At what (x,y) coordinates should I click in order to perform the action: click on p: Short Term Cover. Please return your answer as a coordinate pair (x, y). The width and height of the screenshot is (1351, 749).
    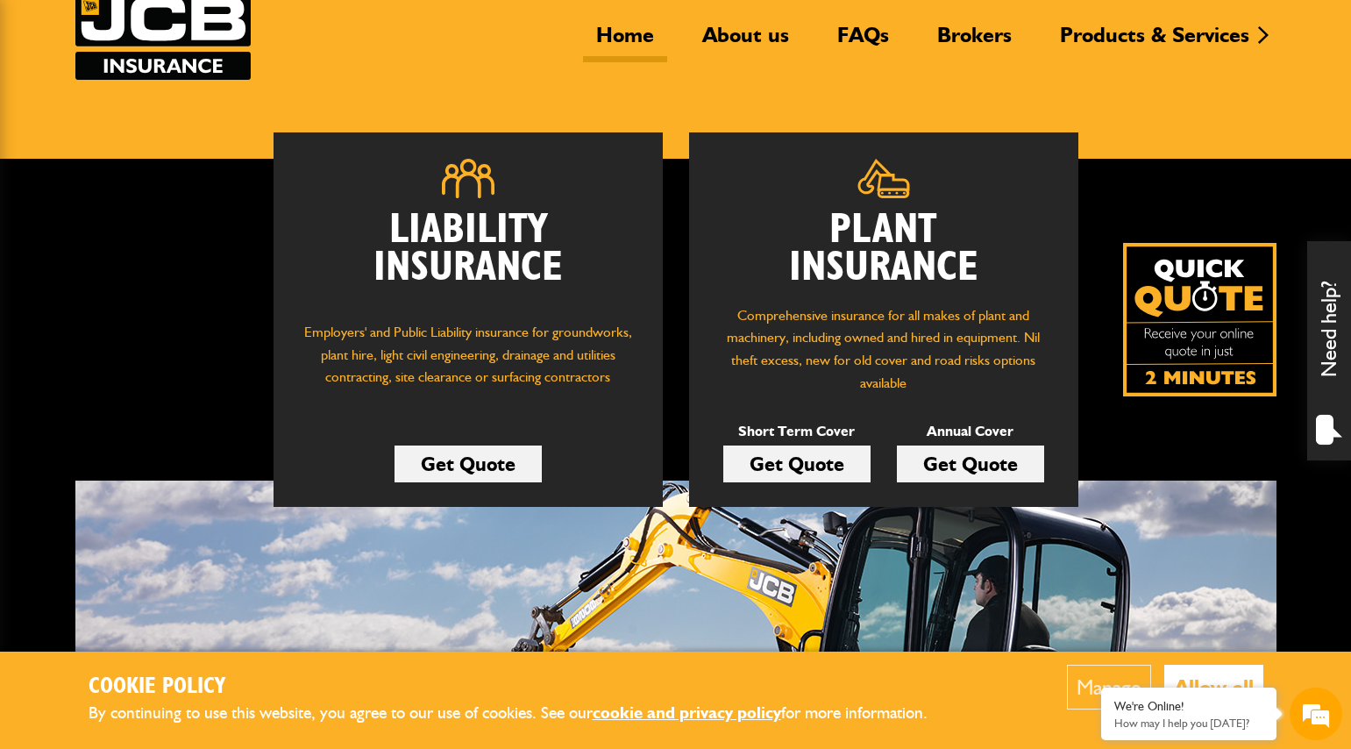
    Looking at the image, I should click on (797, 431).